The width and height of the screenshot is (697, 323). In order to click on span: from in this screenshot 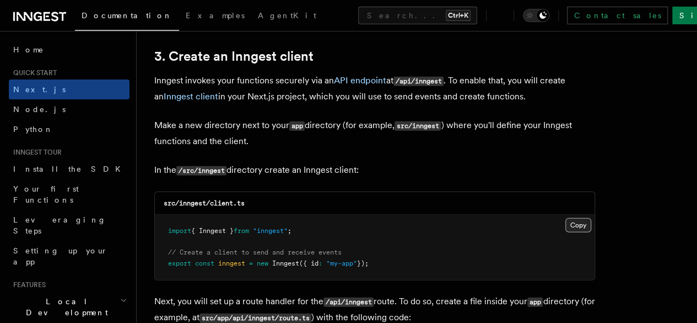, I will do `click(241, 230)`.